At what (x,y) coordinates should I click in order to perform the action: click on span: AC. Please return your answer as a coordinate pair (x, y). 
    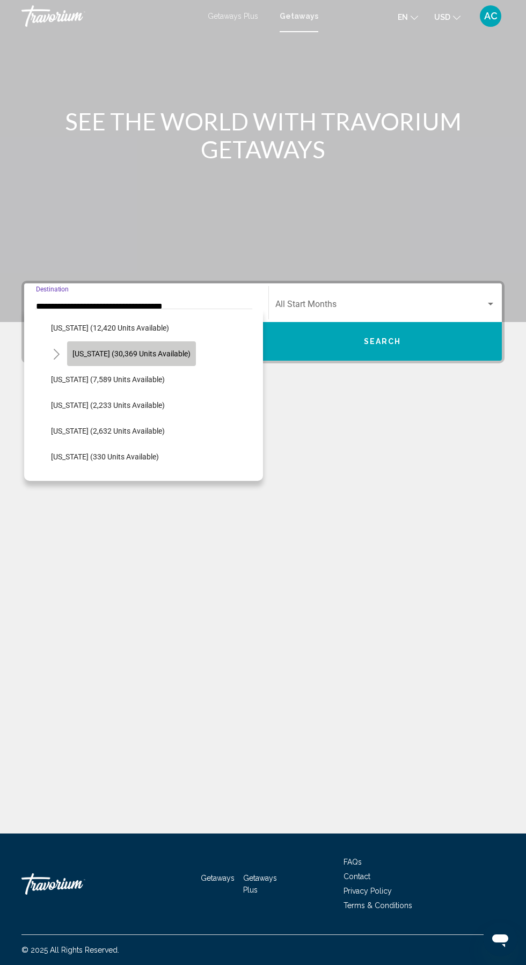
    Looking at the image, I should click on (490, 16).